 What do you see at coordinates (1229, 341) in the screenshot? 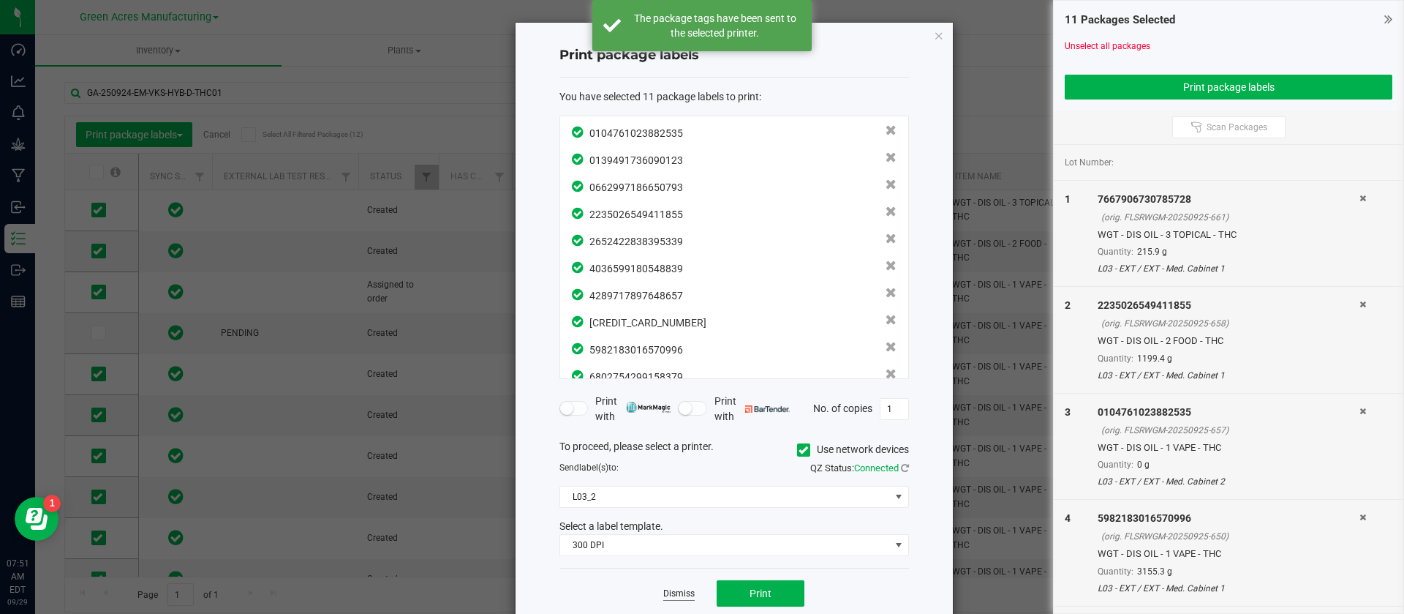
I see `div: WGT - DIS OIL - 2 FOOD - THC` at bounding box center [1229, 341].